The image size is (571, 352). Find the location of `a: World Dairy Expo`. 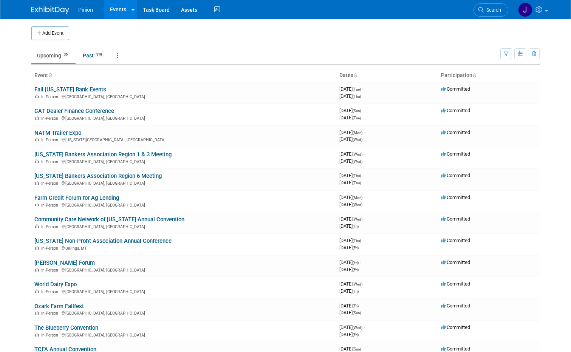

a: World Dairy Expo is located at coordinates (56, 284).